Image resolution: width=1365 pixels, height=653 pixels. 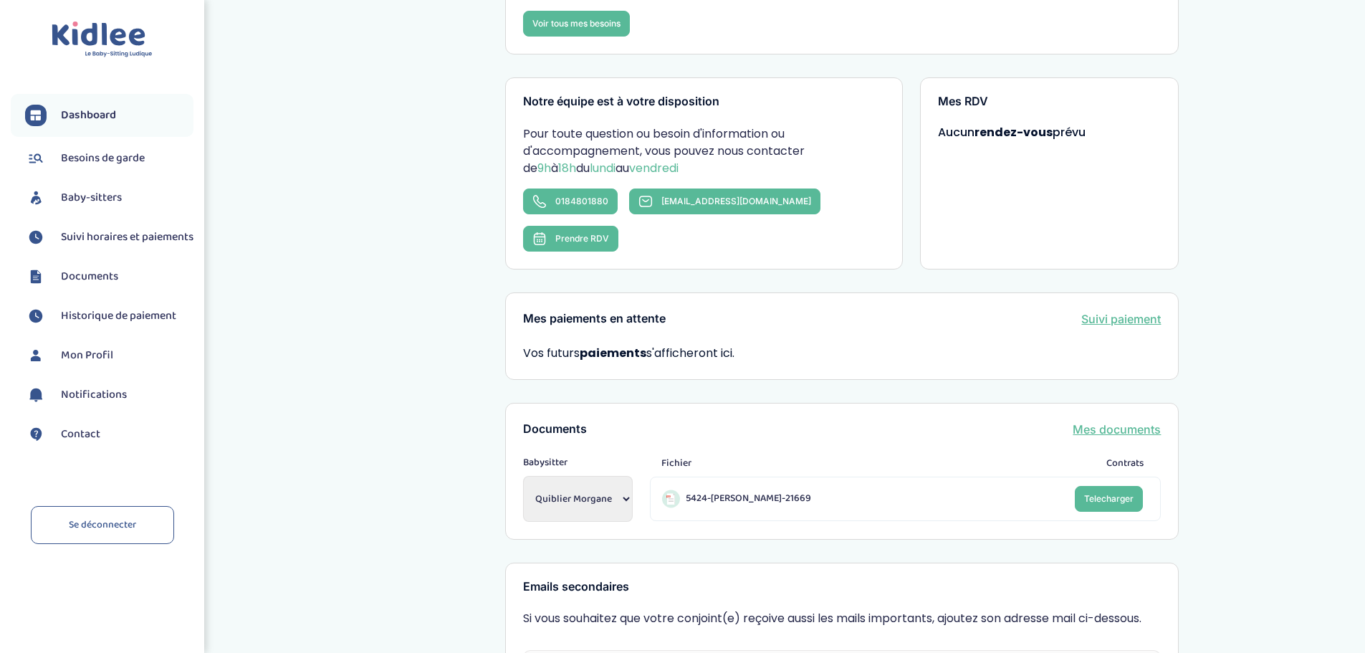 What do you see at coordinates (109, 434) in the screenshot?
I see `a: Contact` at bounding box center [109, 434].